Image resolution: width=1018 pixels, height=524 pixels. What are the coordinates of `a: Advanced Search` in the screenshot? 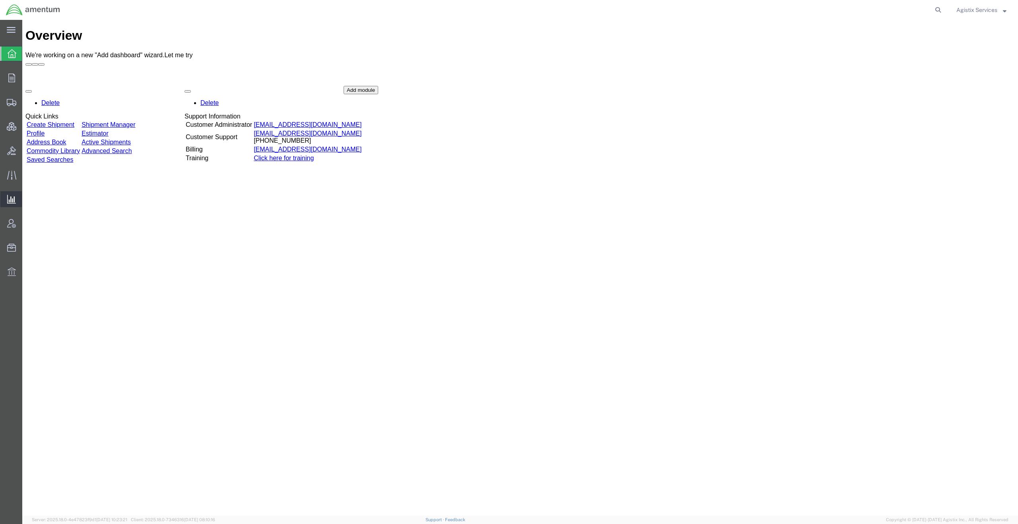 It's located at (84, 131).